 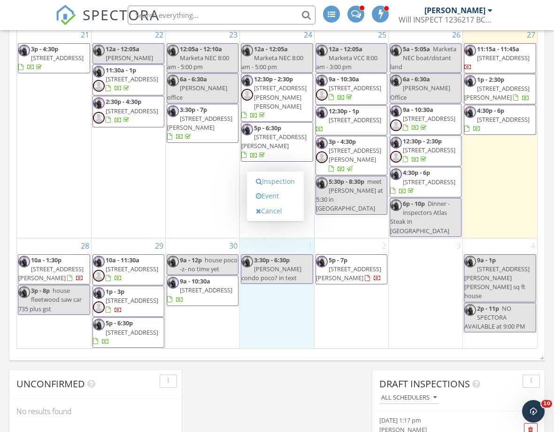 I want to click on span: 3:30p - 6:30p, so click(x=272, y=260).